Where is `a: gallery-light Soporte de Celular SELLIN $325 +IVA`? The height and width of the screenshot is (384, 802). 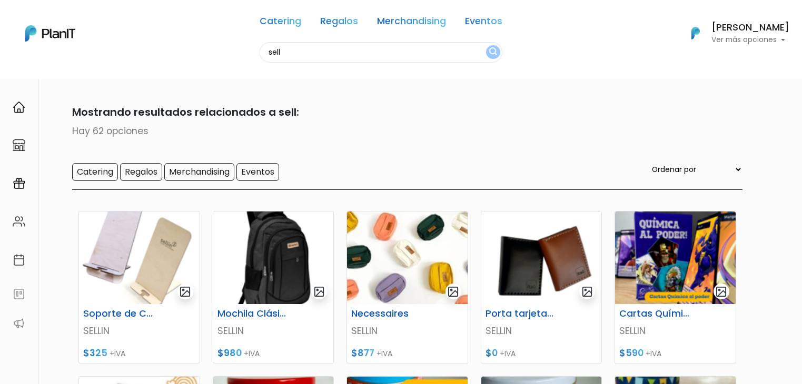
a: gallery-light Soporte de Celular SELLIN $325 +IVA is located at coordinates (139, 287).